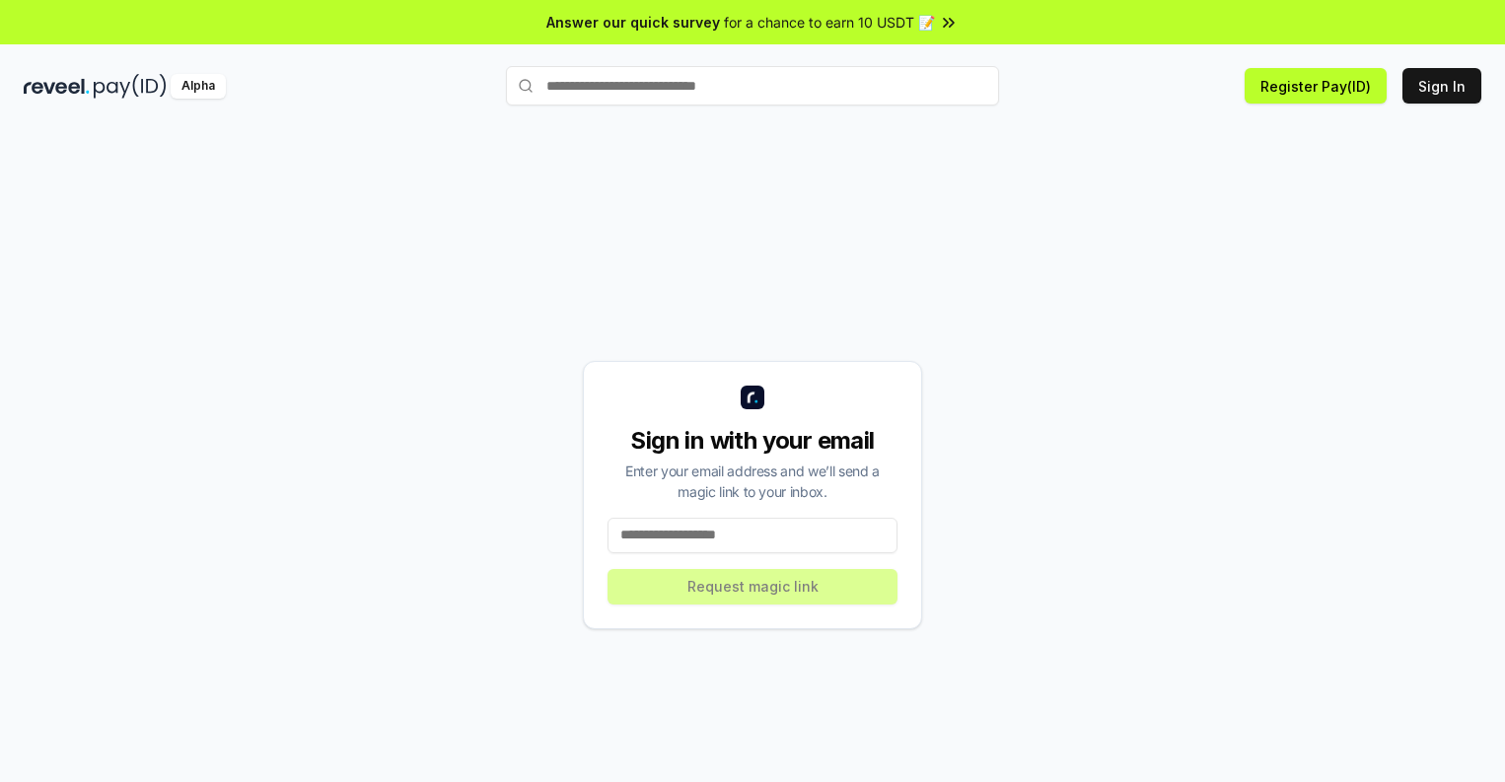 The width and height of the screenshot is (1505, 782). Describe the element at coordinates (753, 481) in the screenshot. I see `div: Enter your email address and we’ll send a magic link to your inbox.` at that location.